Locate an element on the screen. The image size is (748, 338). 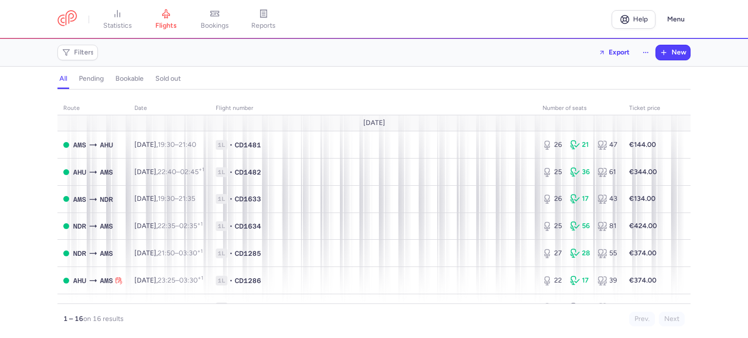
h4: bookable is located at coordinates (130, 79).